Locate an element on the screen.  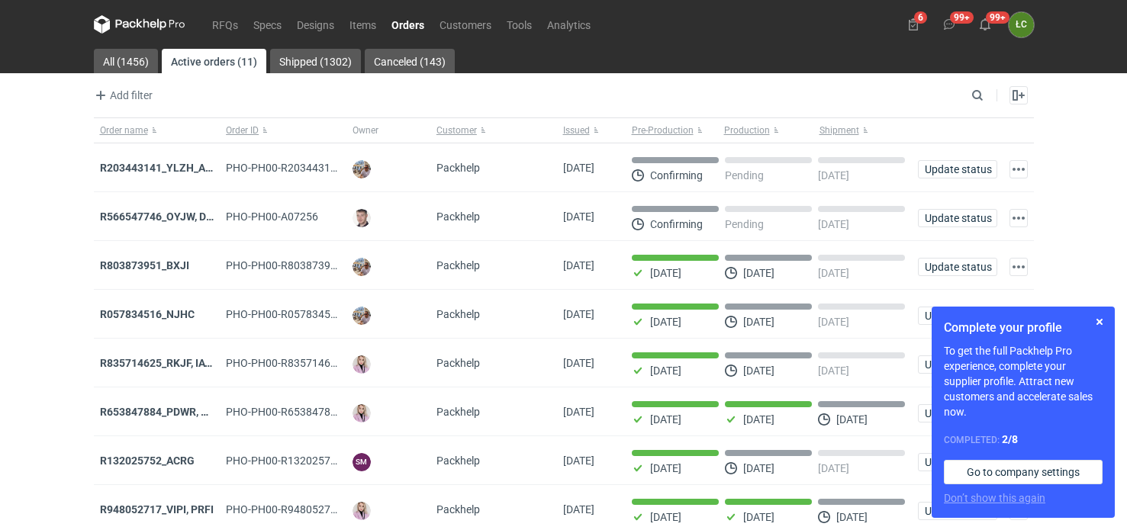
a: R948052717_VIPI, PRFI is located at coordinates (156, 510).